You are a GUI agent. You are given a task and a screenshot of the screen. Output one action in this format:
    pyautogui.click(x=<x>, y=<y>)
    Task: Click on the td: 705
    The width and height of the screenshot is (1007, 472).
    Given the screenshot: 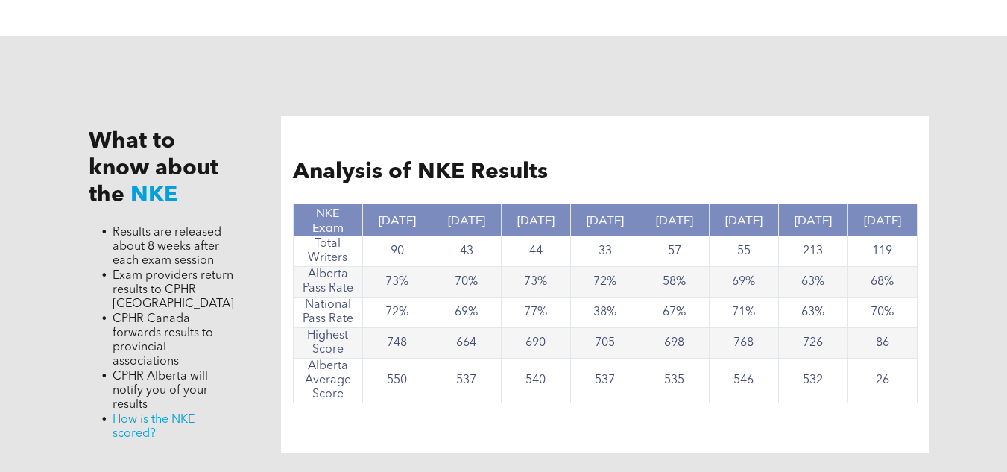 What is the action you would take?
    pyautogui.click(x=605, y=343)
    